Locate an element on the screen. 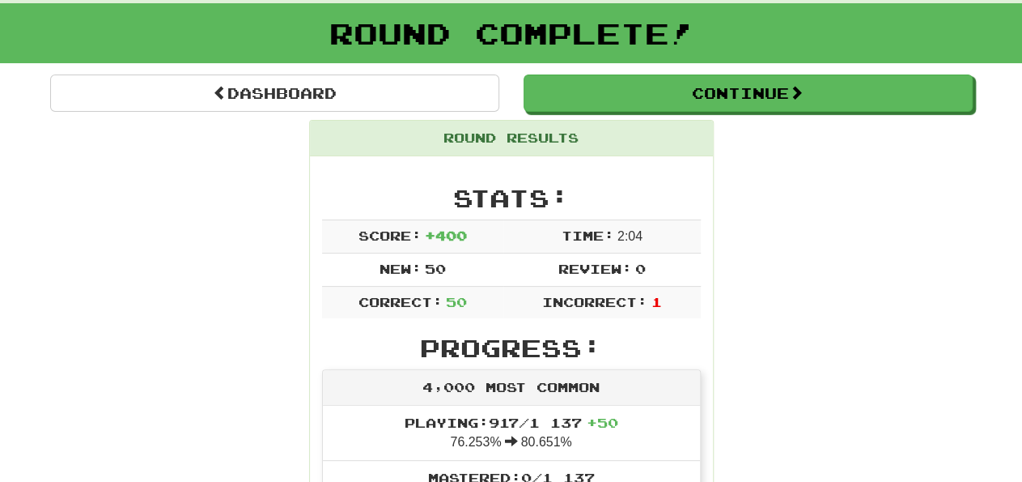 This screenshot has height=482, width=1022. a: Dashboard is located at coordinates (274, 93).